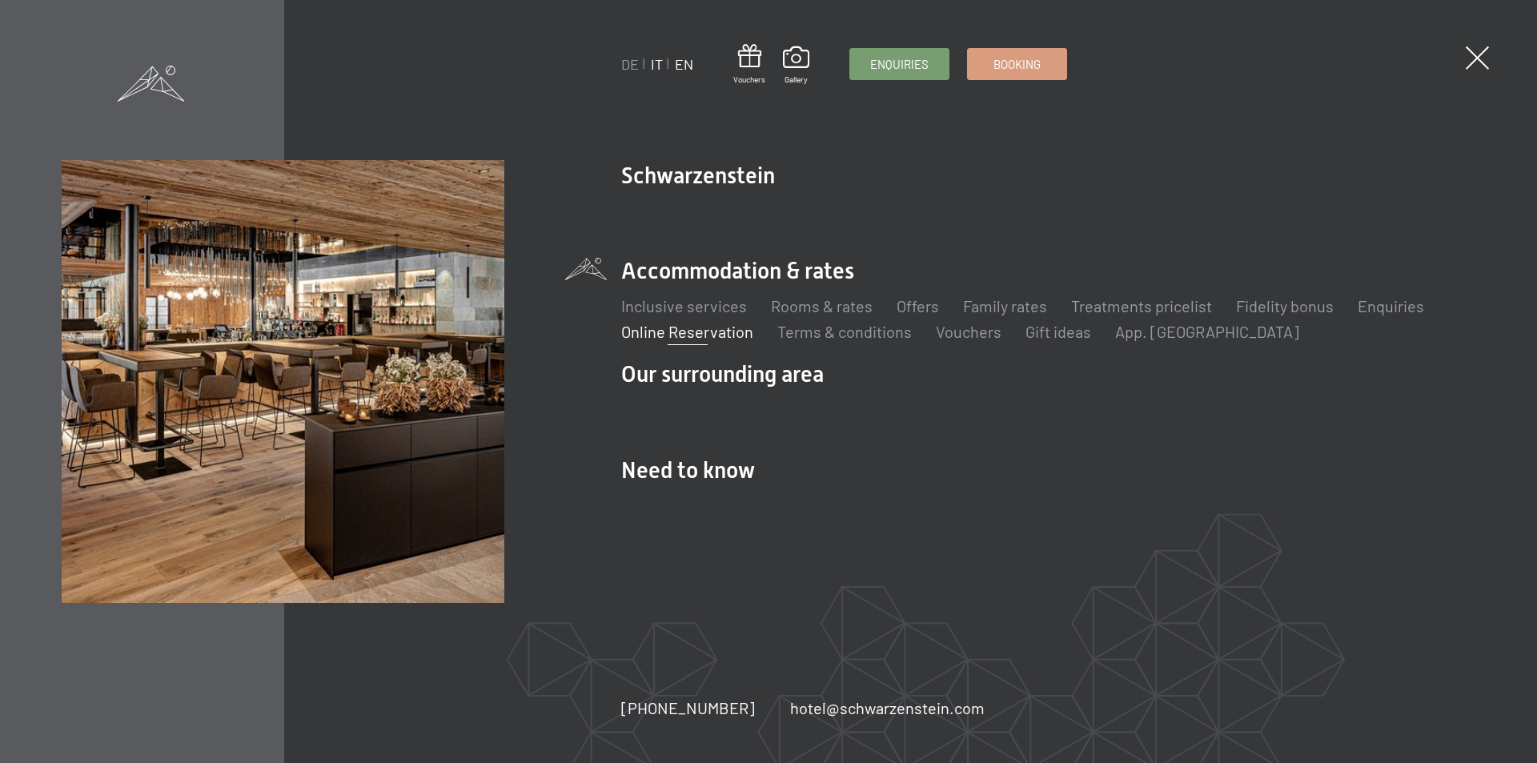  What do you see at coordinates (844, 331) in the screenshot?
I see `a: Terms & conditions` at bounding box center [844, 331].